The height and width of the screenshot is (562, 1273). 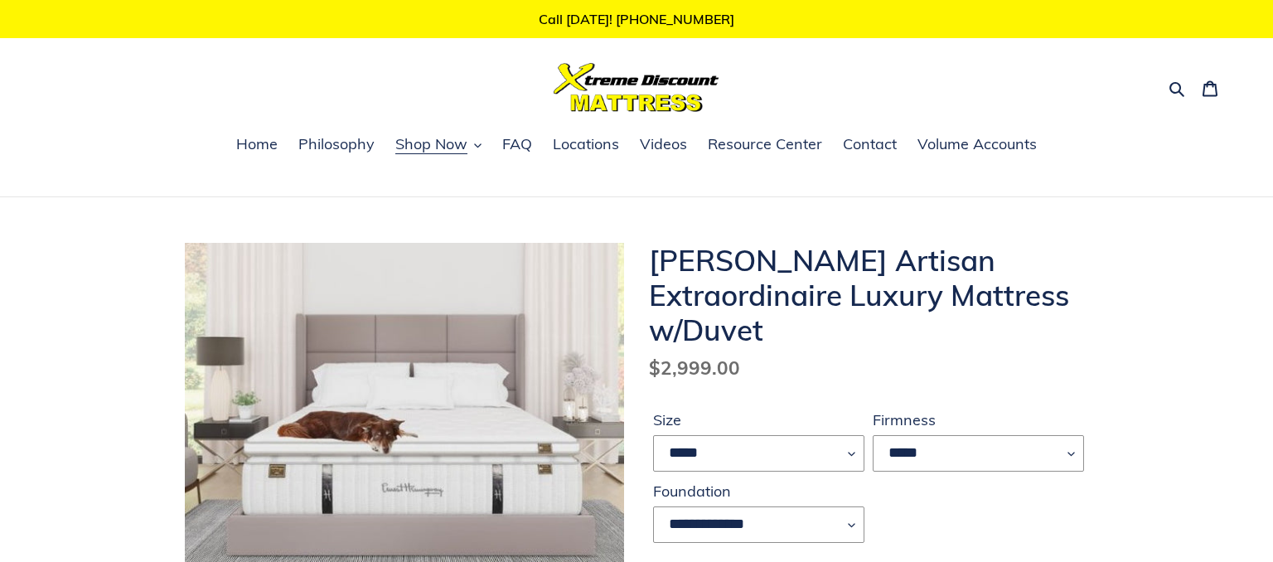 I want to click on span: Resource Center, so click(x=765, y=144).